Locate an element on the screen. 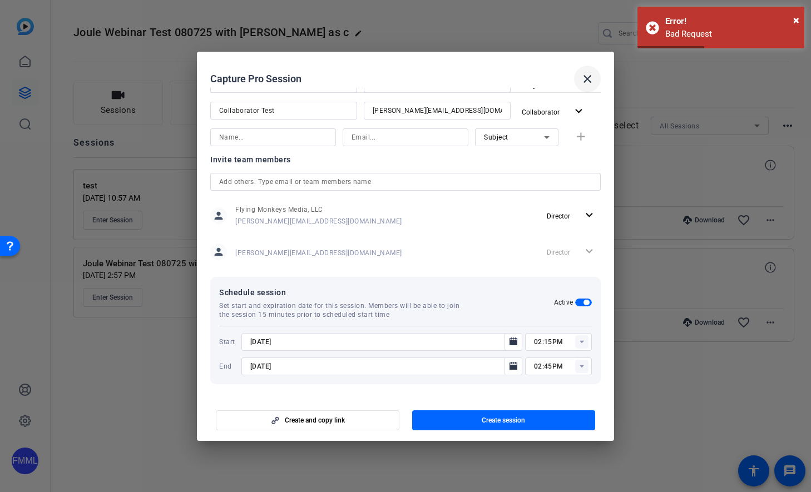 The image size is (811, 492). button: Create and copy link is located at coordinates (308, 420).